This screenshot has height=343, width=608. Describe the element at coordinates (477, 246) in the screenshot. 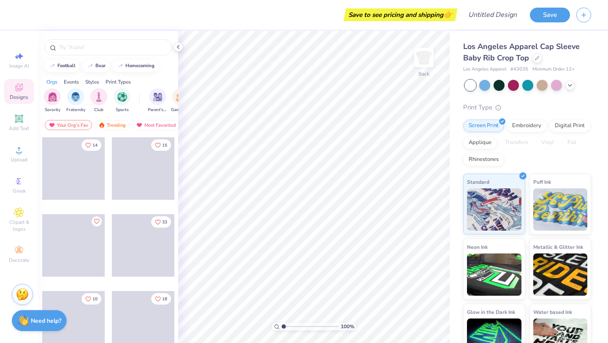

I see `span: Neon Ink` at that location.